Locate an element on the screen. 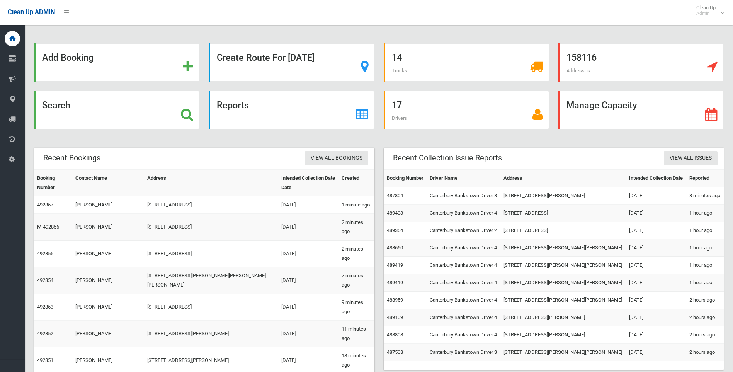  a: 492855 is located at coordinates (45, 253).